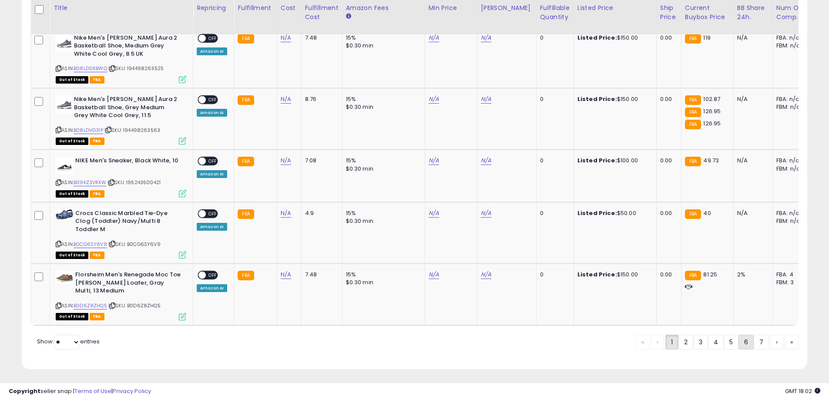 This screenshot has height=400, width=829. What do you see at coordinates (613, 213) in the screenshot?
I see `div: $50.00` at bounding box center [613, 213].